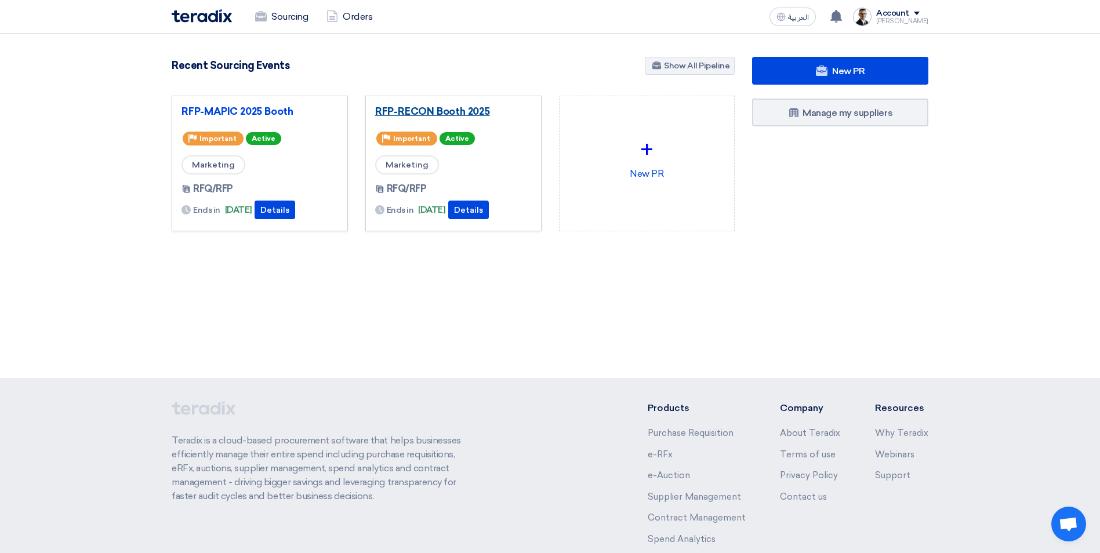 The image size is (1100, 553). What do you see at coordinates (260, 111) in the screenshot?
I see `a: RFP-MAPIC 2025 Booth` at bounding box center [260, 111].